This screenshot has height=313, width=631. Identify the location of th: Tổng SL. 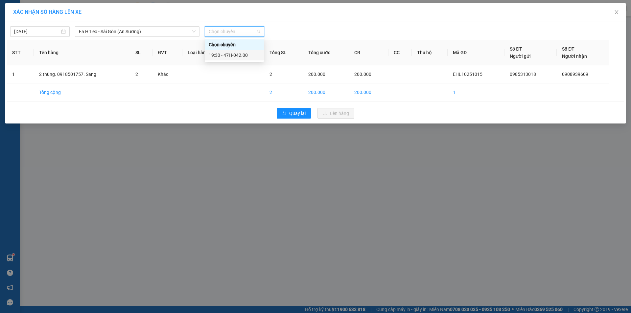
(284, 53).